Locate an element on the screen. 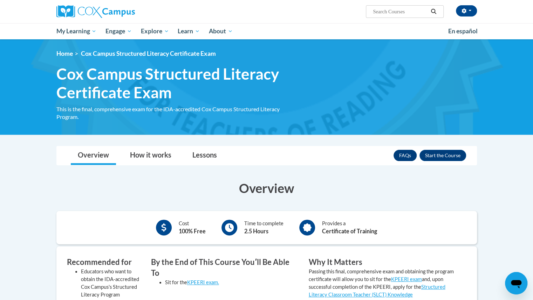 Image resolution: width=533 pixels, height=300 pixels. span: En español is located at coordinates (463, 31).